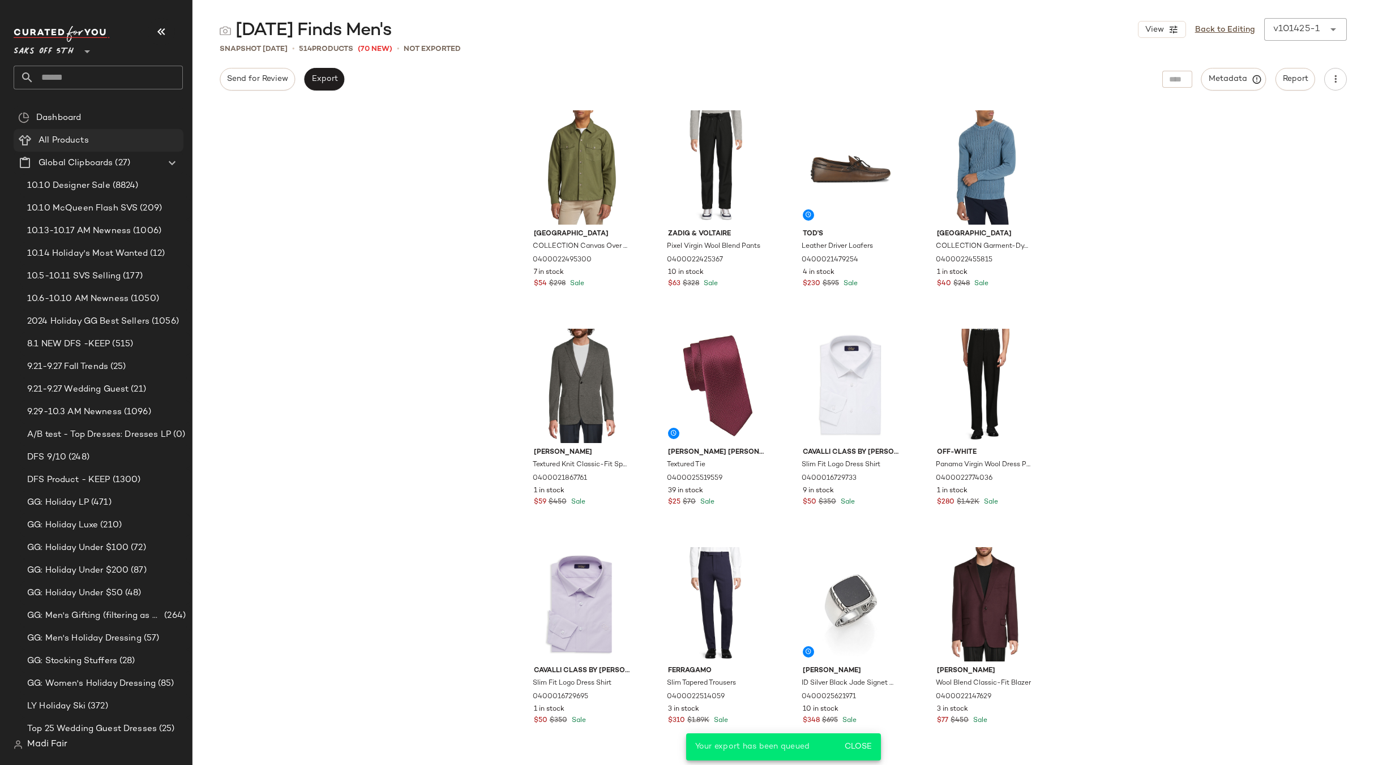 Image resolution: width=1374 pixels, height=765 pixels. What do you see at coordinates (698, 721) in the screenshot?
I see `span: $1.89K` at bounding box center [698, 721].